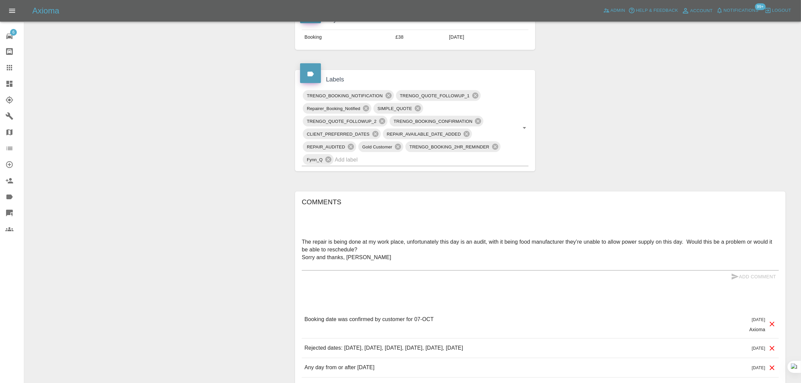  I want to click on span: TRENGO_BOOKING_CONFIRMATION, so click(433, 121).